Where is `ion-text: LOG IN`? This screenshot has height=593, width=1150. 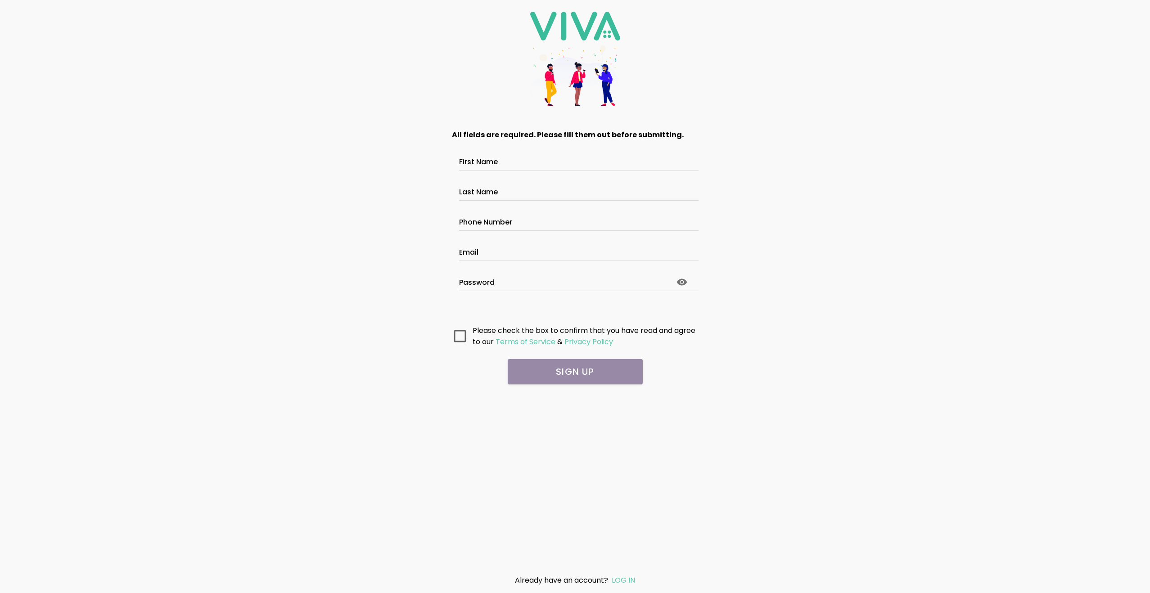
ion-text: LOG IN is located at coordinates (623, 580).